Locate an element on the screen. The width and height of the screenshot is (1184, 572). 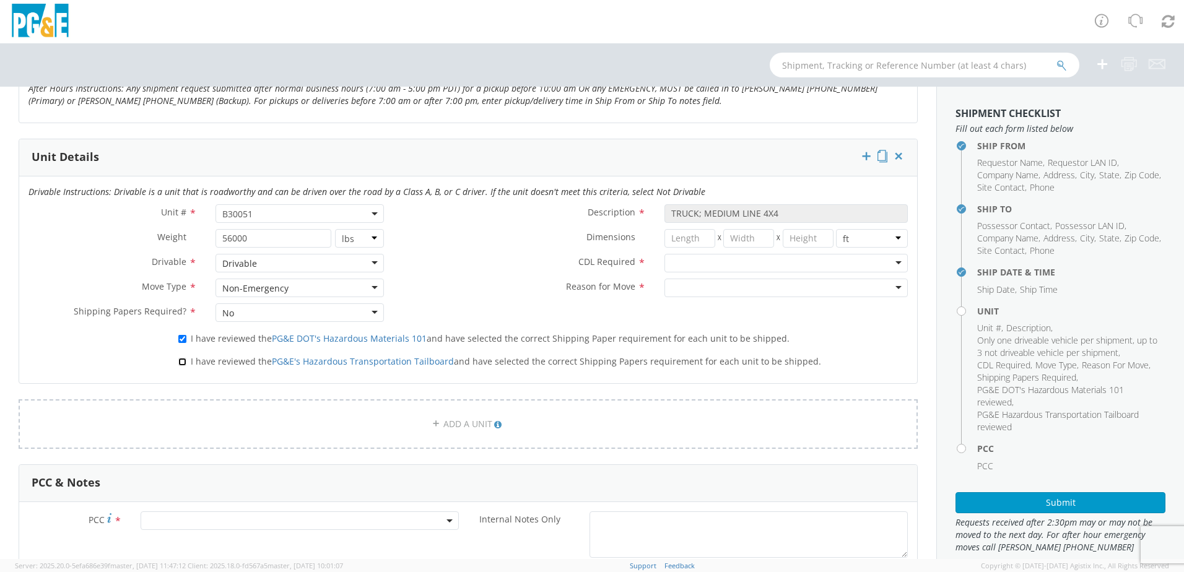
span: PG&E DOT's Hazardous Materials 101 reviewed is located at coordinates (1051, 396).